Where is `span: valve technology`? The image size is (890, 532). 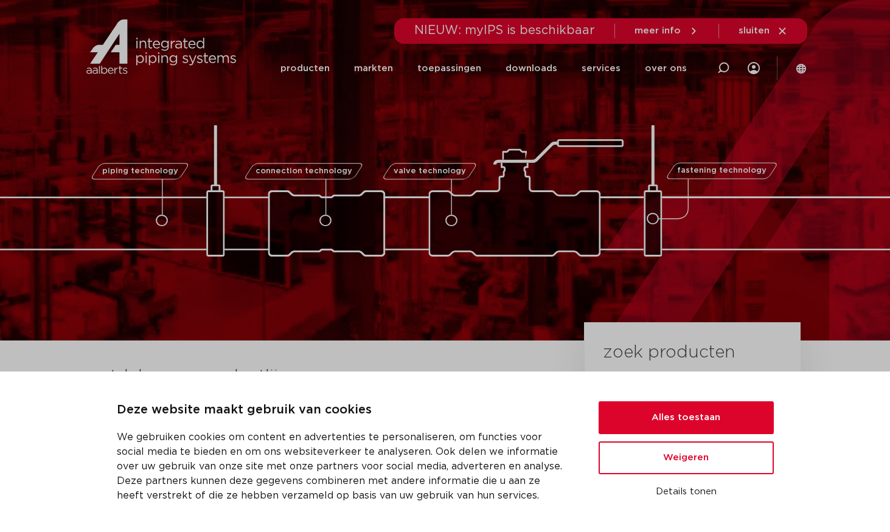 span: valve technology is located at coordinates (429, 171).